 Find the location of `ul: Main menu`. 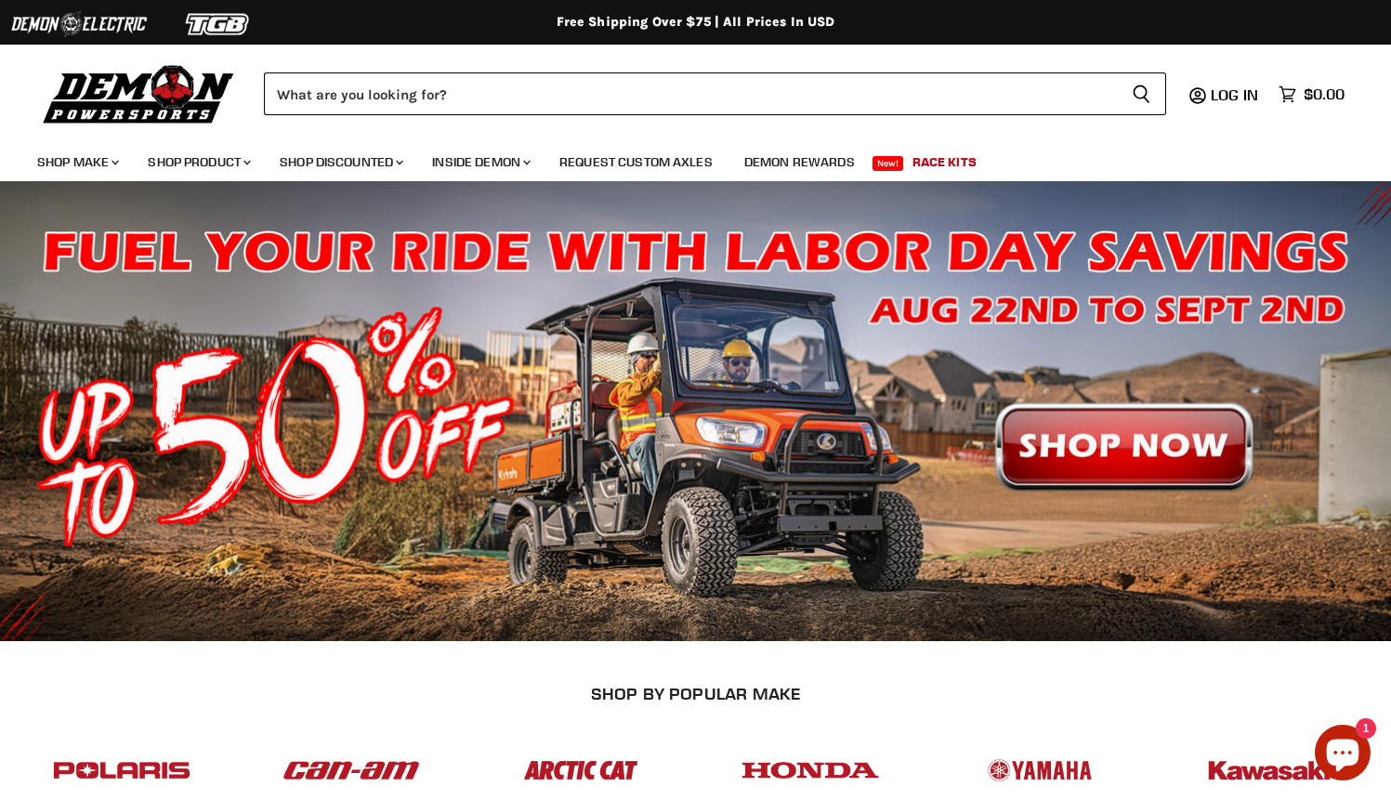

ul: Main menu is located at coordinates (681, 158).